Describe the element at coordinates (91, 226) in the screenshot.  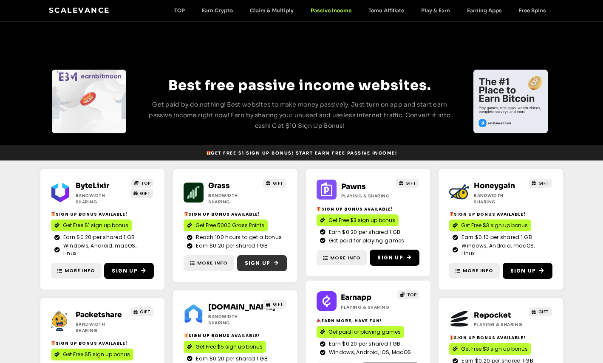
I see `a: Get Free $1 sign up bonus` at that location.